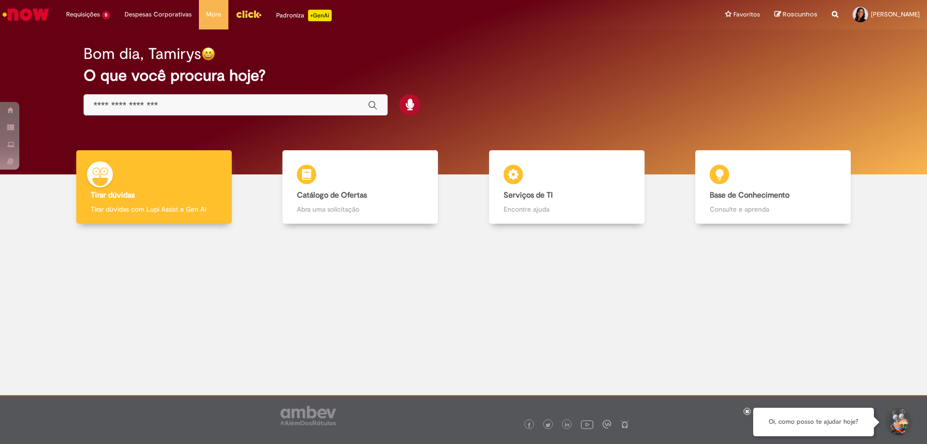  I want to click on img: logo_footer_naosei.png, so click(625, 424).